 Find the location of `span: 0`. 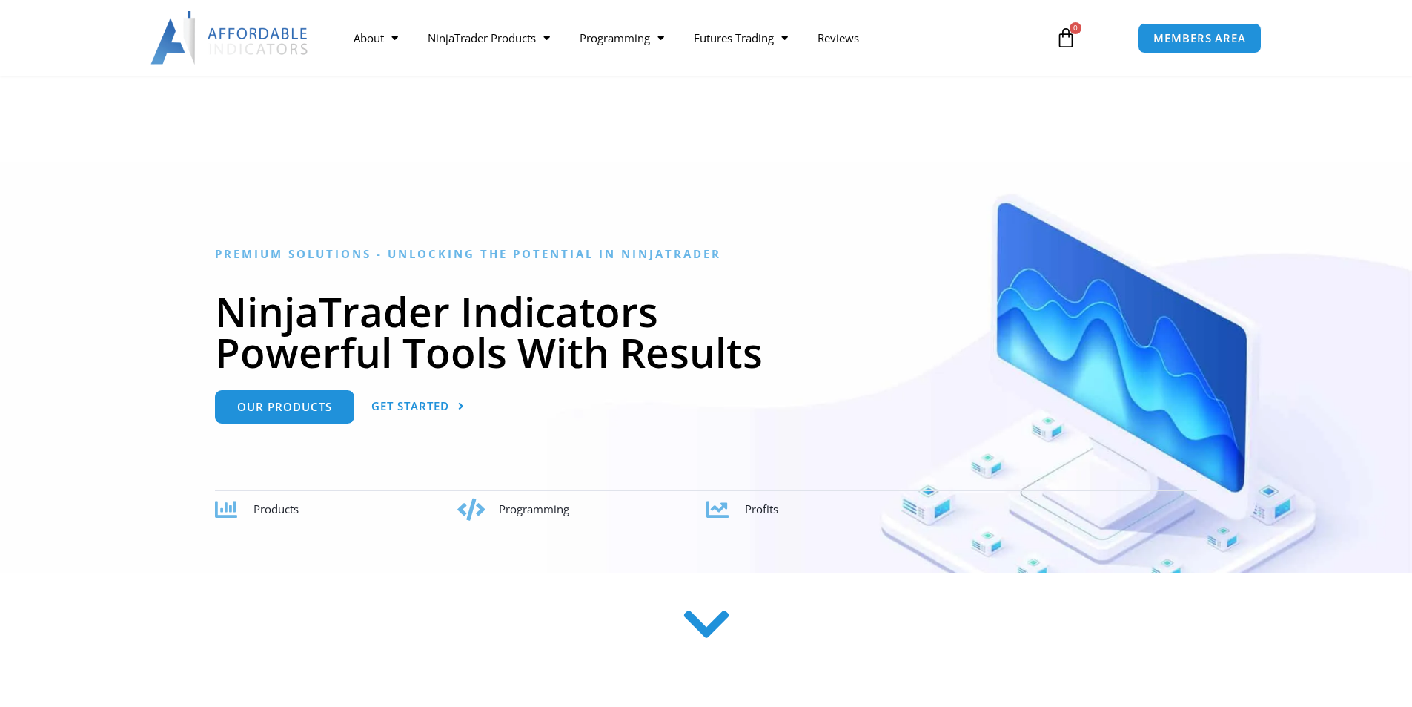

span: 0 is located at coordinates (1076, 28).